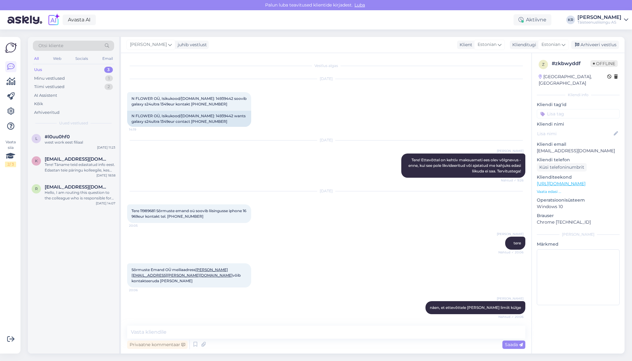 This screenshot has width=632, height=361. What do you see at coordinates (108, 59) in the screenshot?
I see `div: Email` at bounding box center [108, 59].